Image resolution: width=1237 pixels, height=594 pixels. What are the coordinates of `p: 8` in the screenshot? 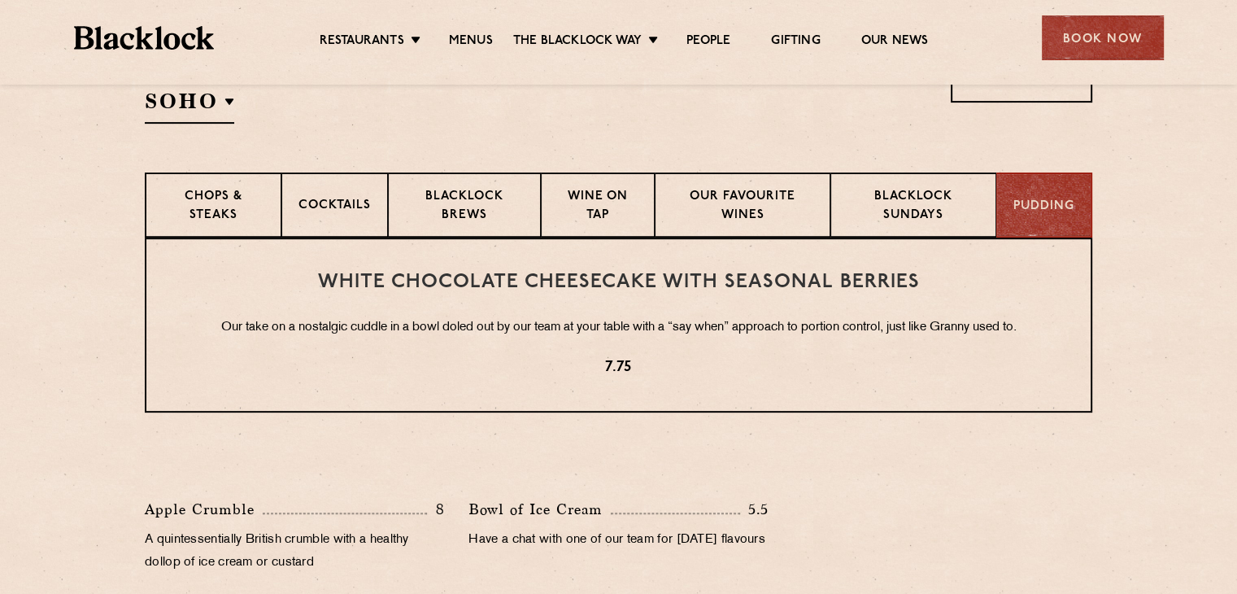 It's located at (435, 509).